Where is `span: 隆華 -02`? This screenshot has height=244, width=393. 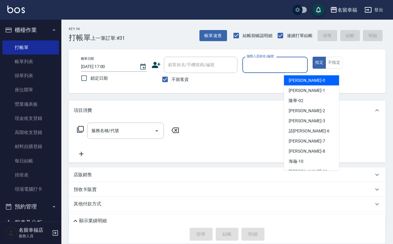 span: 隆華 -02 is located at coordinates (296, 101).